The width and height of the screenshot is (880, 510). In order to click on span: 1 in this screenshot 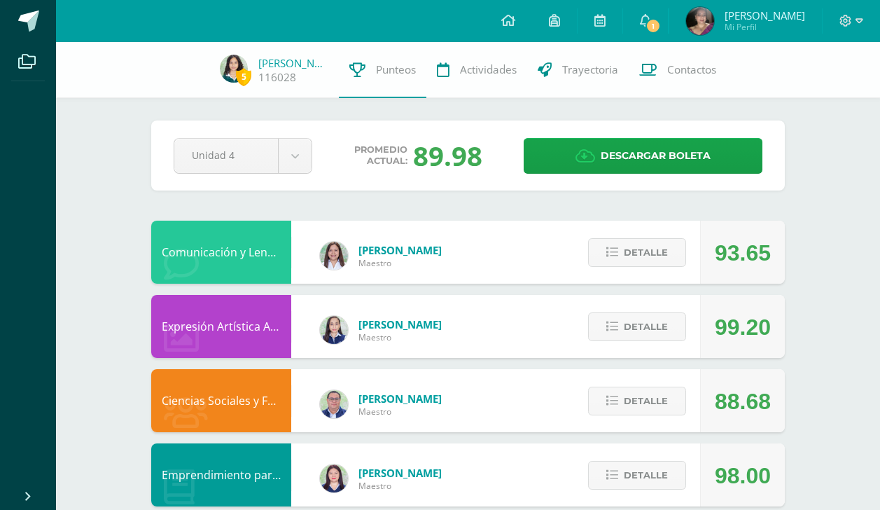, I will do `click(653, 26)`.